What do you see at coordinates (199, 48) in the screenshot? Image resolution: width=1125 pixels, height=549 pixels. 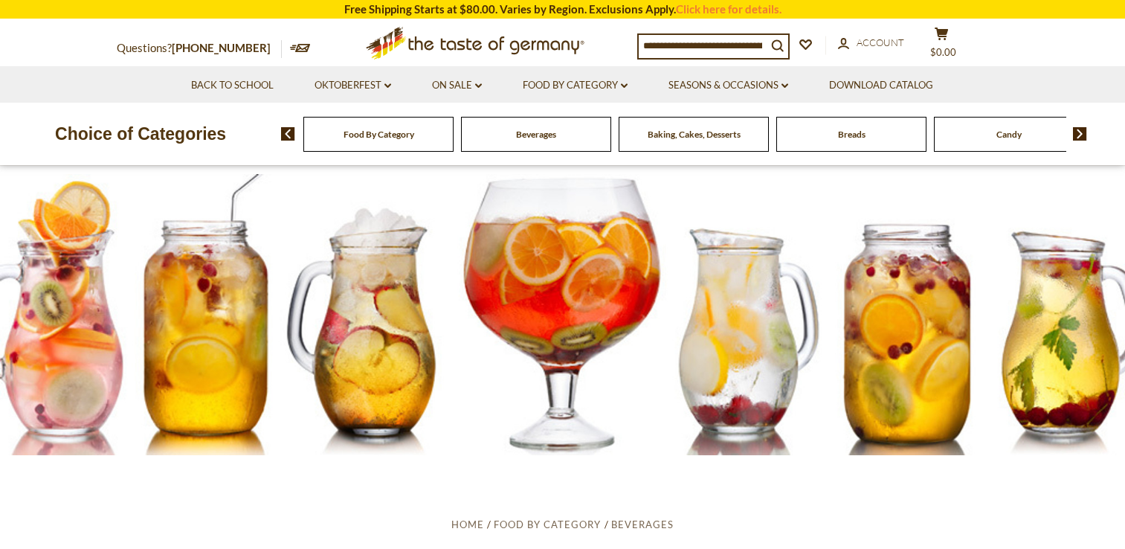 I see `p: Questions?` at bounding box center [199, 48].